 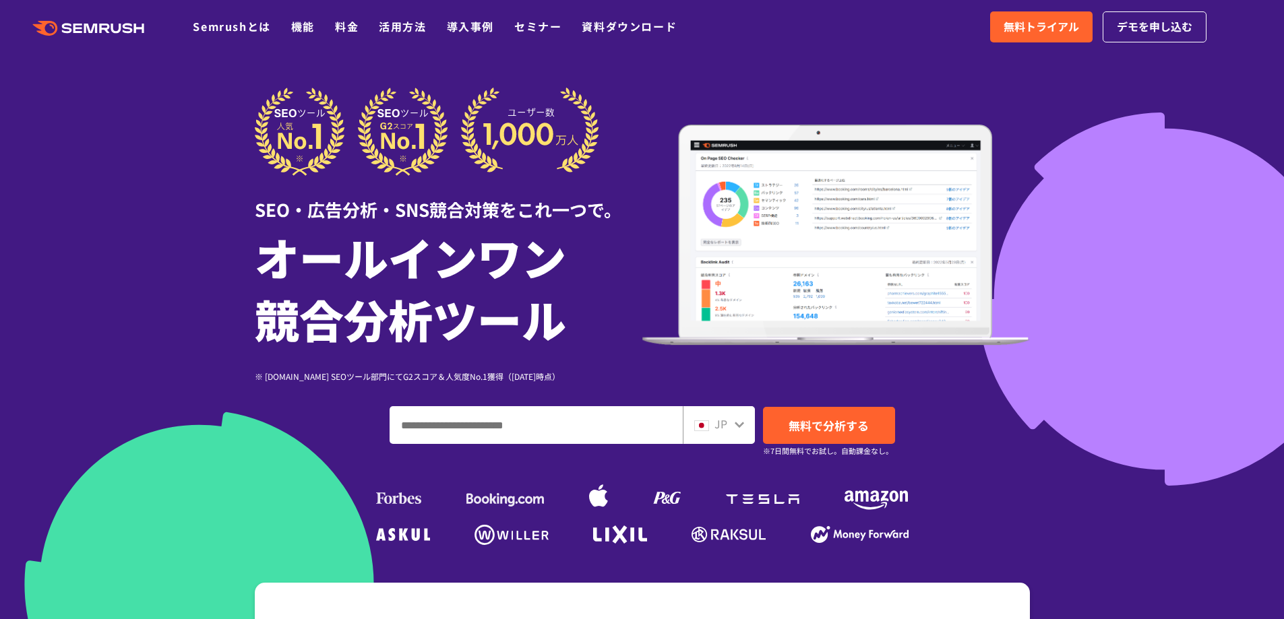 I want to click on h1: オールインワン 競合分析ツール, so click(x=448, y=288).